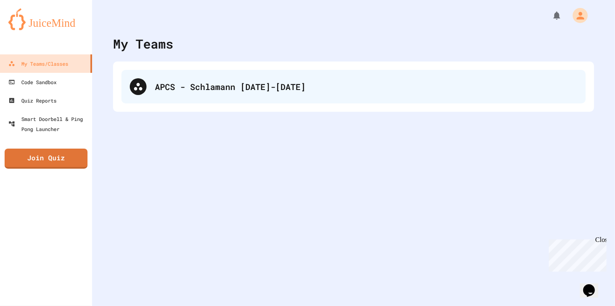 The height and width of the screenshot is (306, 615). Describe the element at coordinates (49, 124) in the screenshot. I see `div: Smart Doorbell & Ping Pong Launcher` at that location.